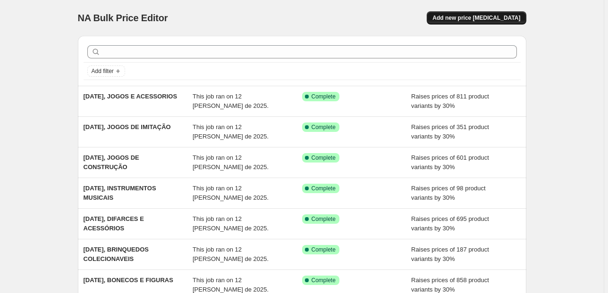  Describe the element at coordinates (450, 285) in the screenshot. I see `span: Raises prices of 858 product variants by 30%` at that location.